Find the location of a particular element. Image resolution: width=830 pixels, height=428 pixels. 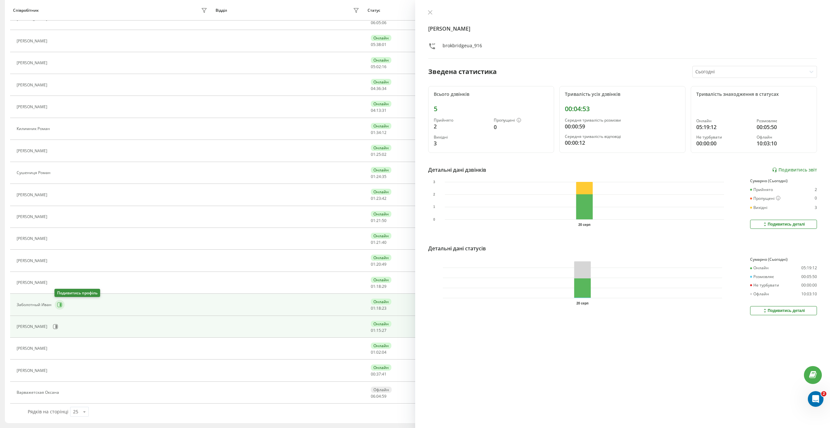

div: 00:00:12 is located at coordinates (622, 143).